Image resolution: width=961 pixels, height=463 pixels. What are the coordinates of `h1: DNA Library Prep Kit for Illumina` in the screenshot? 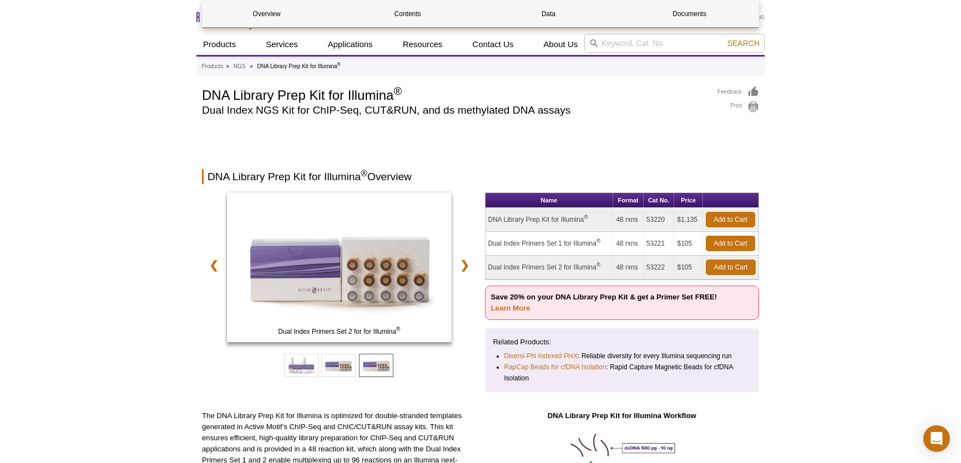 It's located at (454, 94).